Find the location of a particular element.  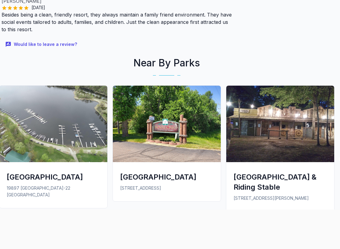

p: Besides being a clean, friendly resort, they always maintain a family friend environment. They ha... is located at coordinates (117, 22).